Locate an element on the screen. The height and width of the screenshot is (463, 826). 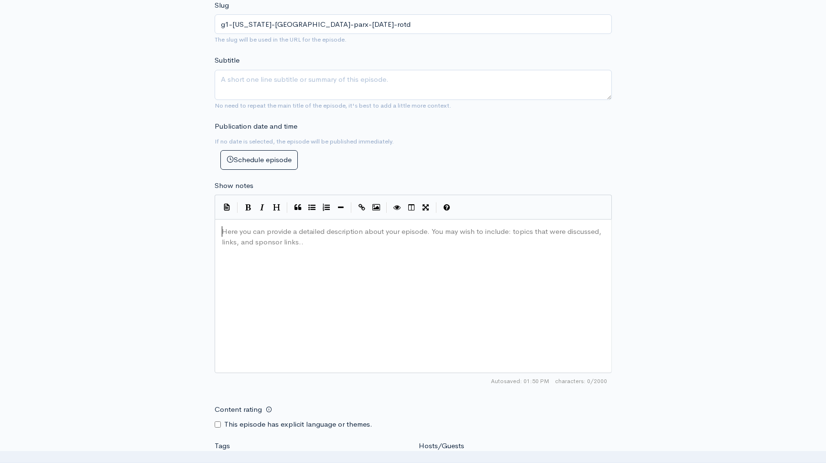
button: Markdown Guide is located at coordinates (447, 207).